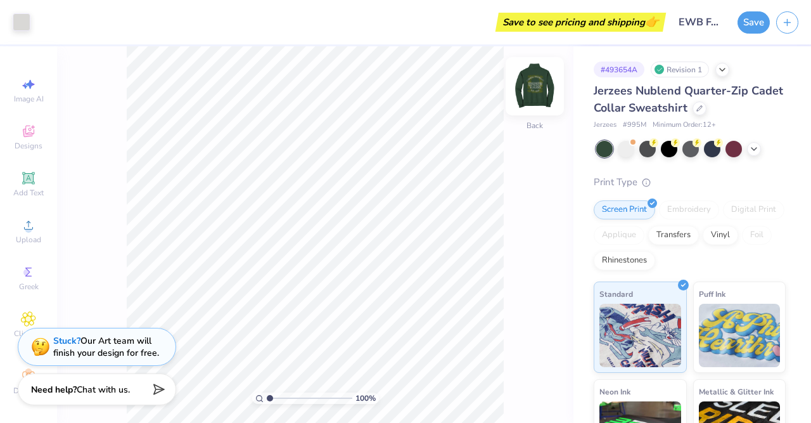 The width and height of the screenshot is (811, 423). Describe the element at coordinates (712, 293) in the screenshot. I see `span: Puff Ink` at that location.